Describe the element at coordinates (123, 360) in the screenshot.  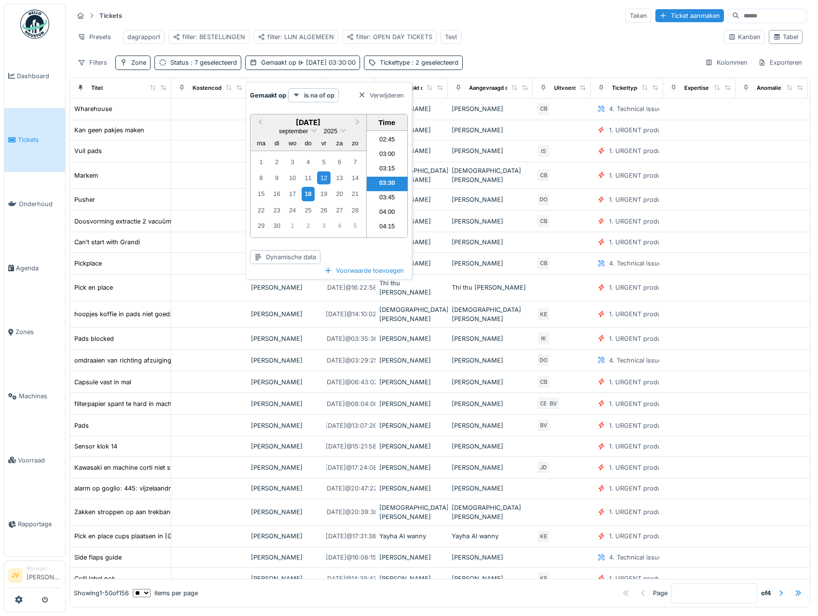
I see `div: omdraaien van richting afzuiging` at that location.